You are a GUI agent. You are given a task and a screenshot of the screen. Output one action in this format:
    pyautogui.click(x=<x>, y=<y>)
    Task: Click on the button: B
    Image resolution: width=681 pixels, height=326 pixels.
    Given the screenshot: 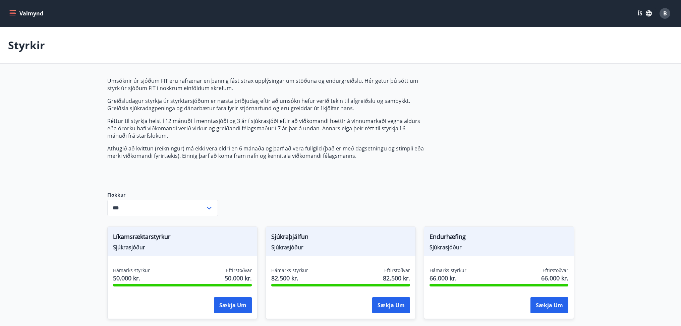 What is the action you would take?
    pyautogui.click(x=665, y=13)
    